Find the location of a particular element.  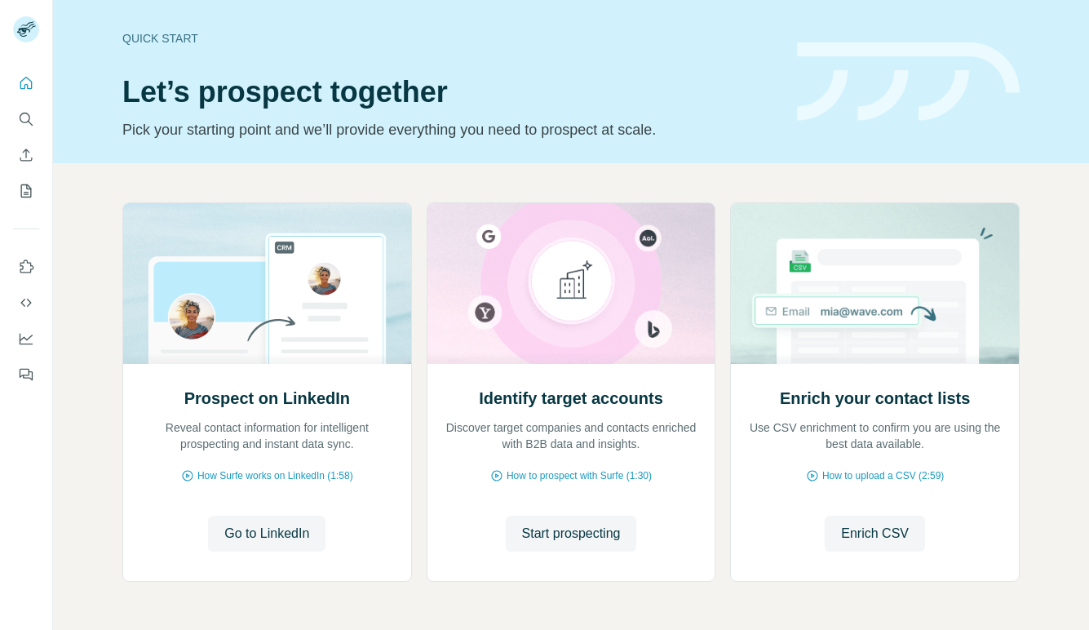

p: Discover target companies and contacts enriched with B2B data and insights. is located at coordinates (571, 436).